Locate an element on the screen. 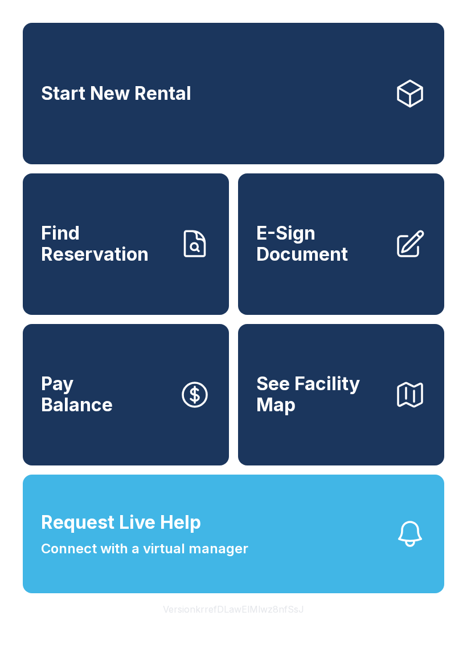  span: See Facility Map is located at coordinates (321, 394).